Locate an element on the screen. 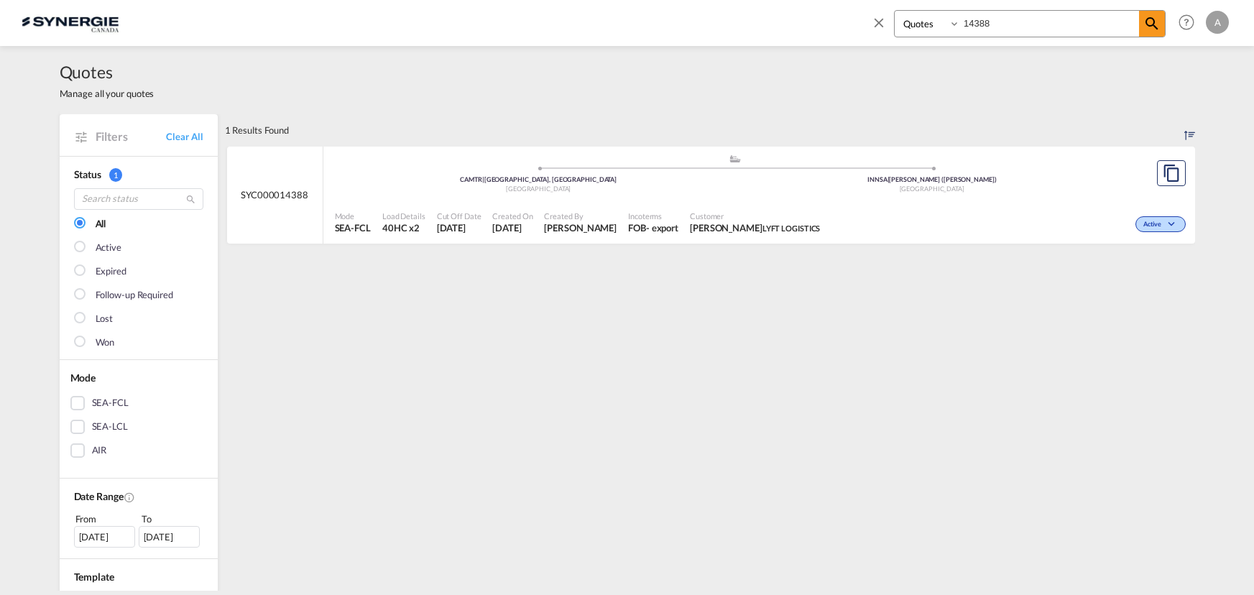  span: Date Range is located at coordinates (98, 496).